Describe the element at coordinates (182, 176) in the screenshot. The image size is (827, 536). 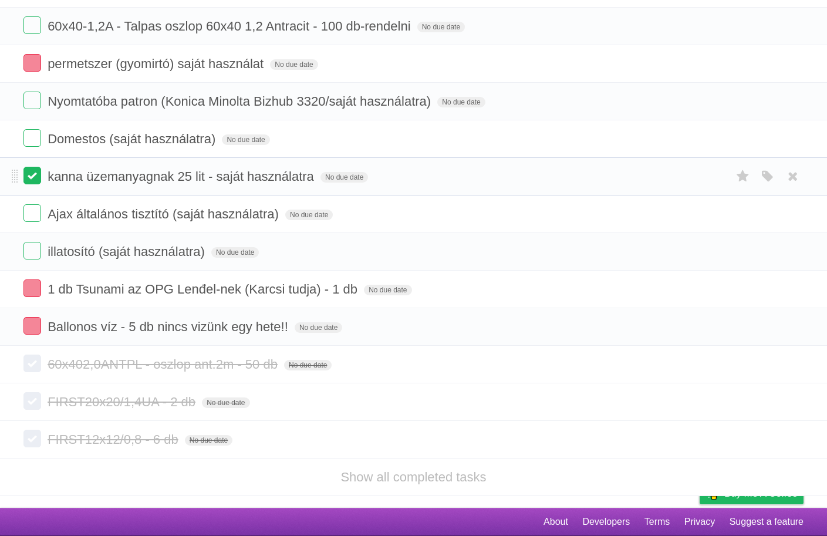
I see `span: kanna üzemanyagnak 25 lit - saját használatra` at that location.